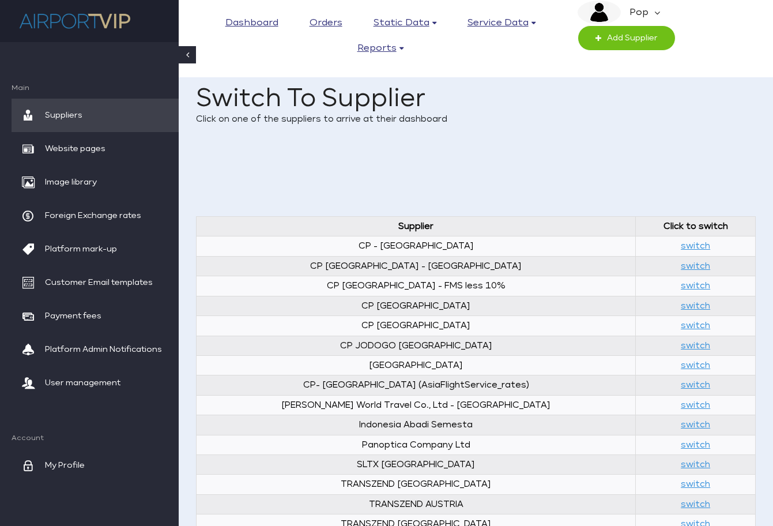 The width and height of the screenshot is (773, 526). Describe the element at coordinates (75, 21) in the screenshot. I see `img: company logo here` at that location.